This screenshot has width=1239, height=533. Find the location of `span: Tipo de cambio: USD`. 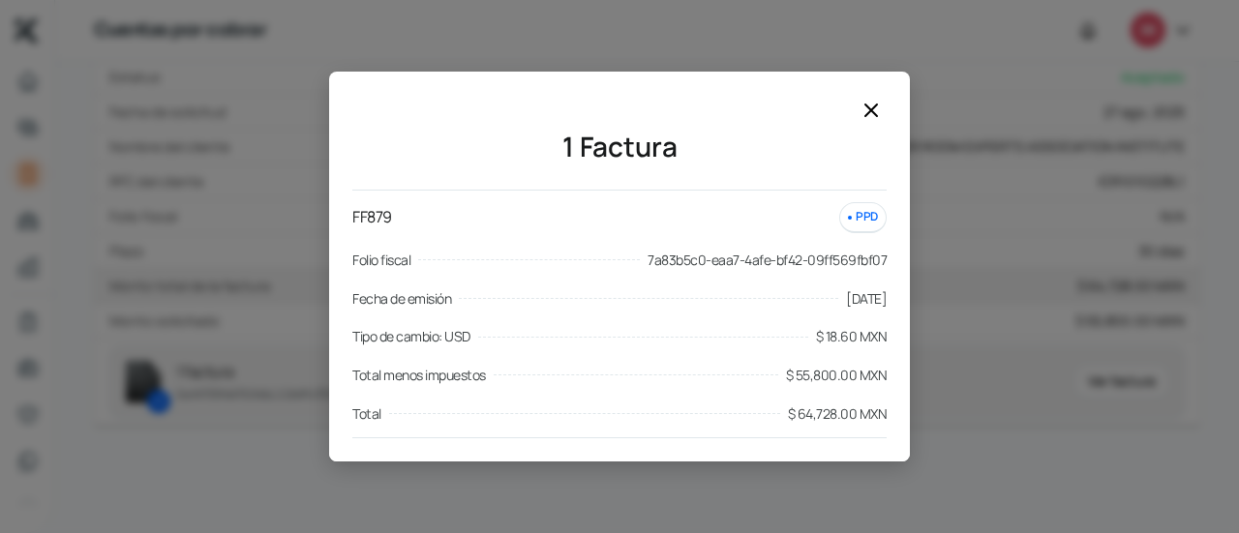

span: Tipo de cambio: USD is located at coordinates (411, 337).